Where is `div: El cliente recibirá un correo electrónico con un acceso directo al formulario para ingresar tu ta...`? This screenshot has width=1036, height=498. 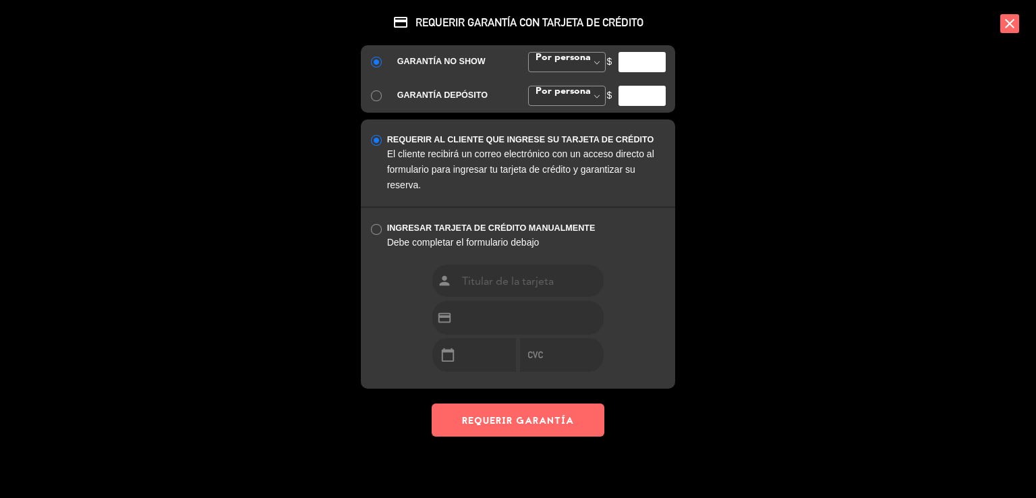
div: El cliente recibirá un correo electrónico con un acceso directo al formulario para ingresar tu ta... is located at coordinates (526, 169).